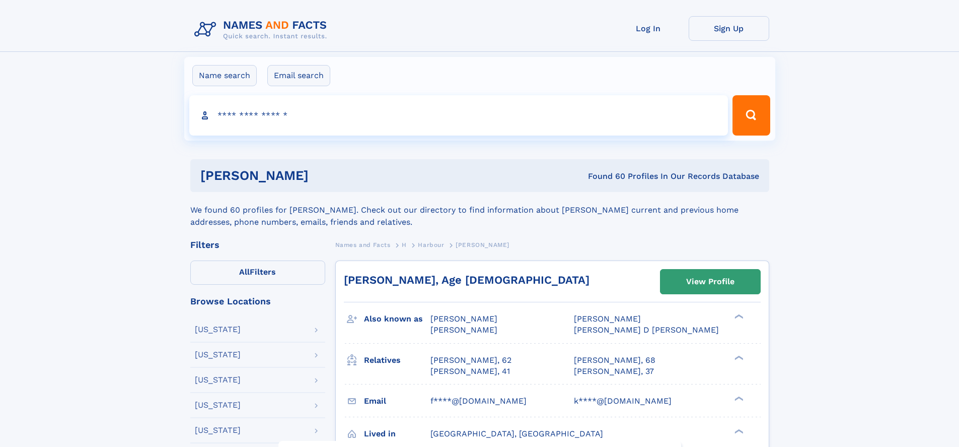 Image resolution: width=959 pixels, height=447 pixels. I want to click on img: Logo Names and Facts, so click(263, 30).